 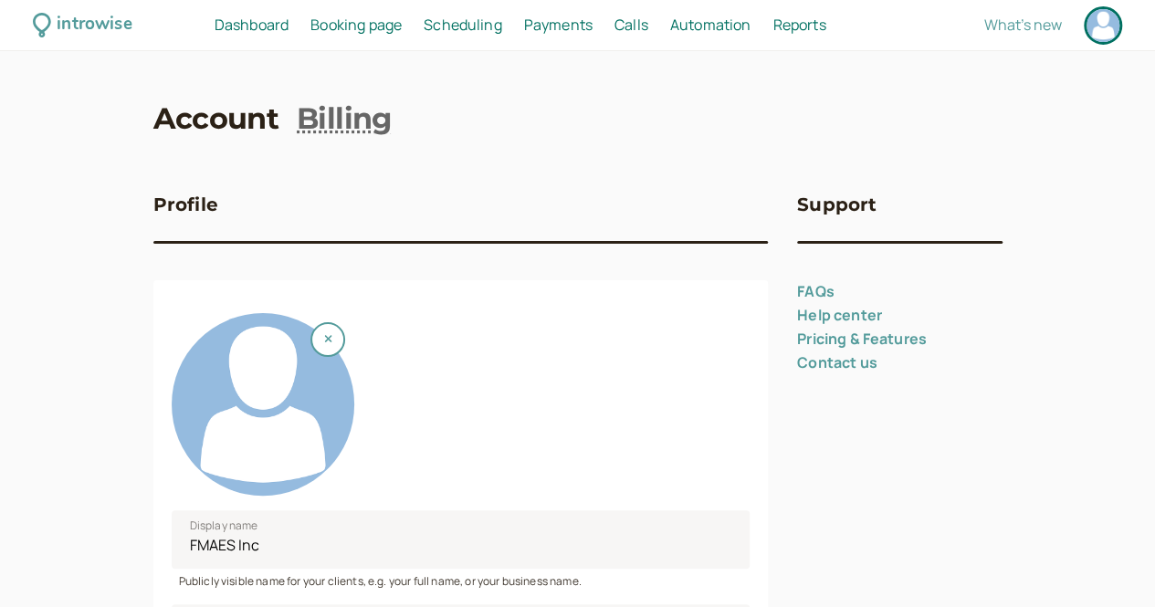 I want to click on span: Payments, so click(x=558, y=25).